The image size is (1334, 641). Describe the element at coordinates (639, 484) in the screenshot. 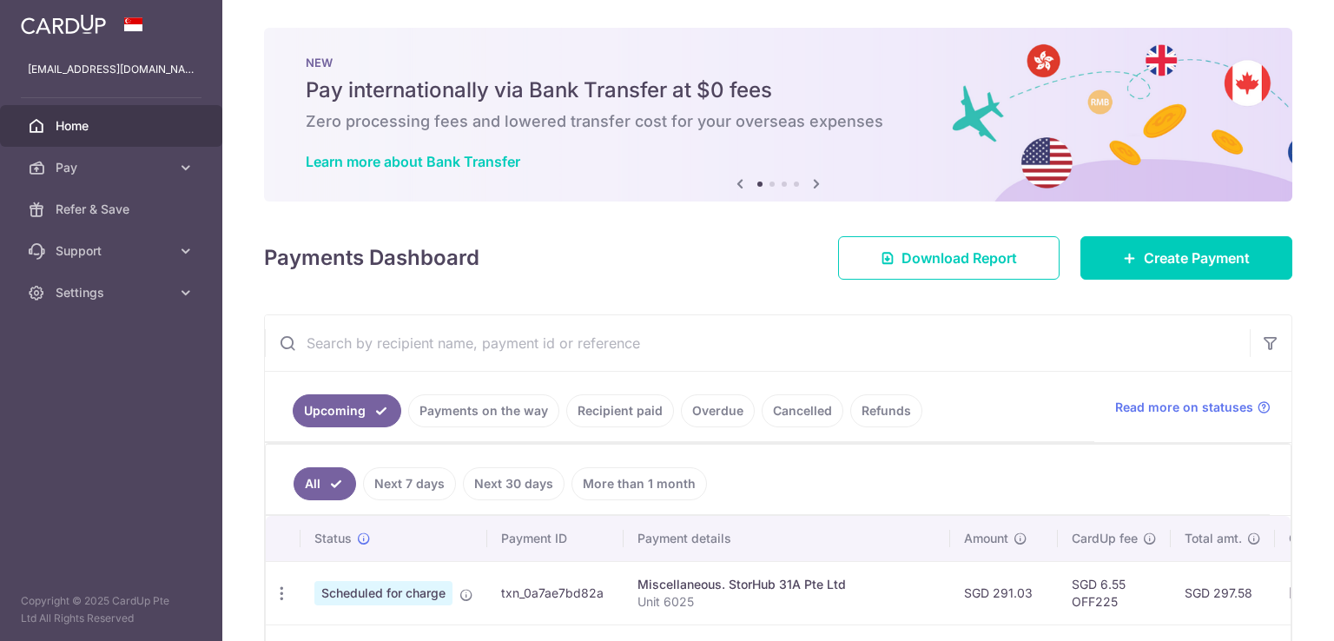

I see `a: More than 1 month` at that location.